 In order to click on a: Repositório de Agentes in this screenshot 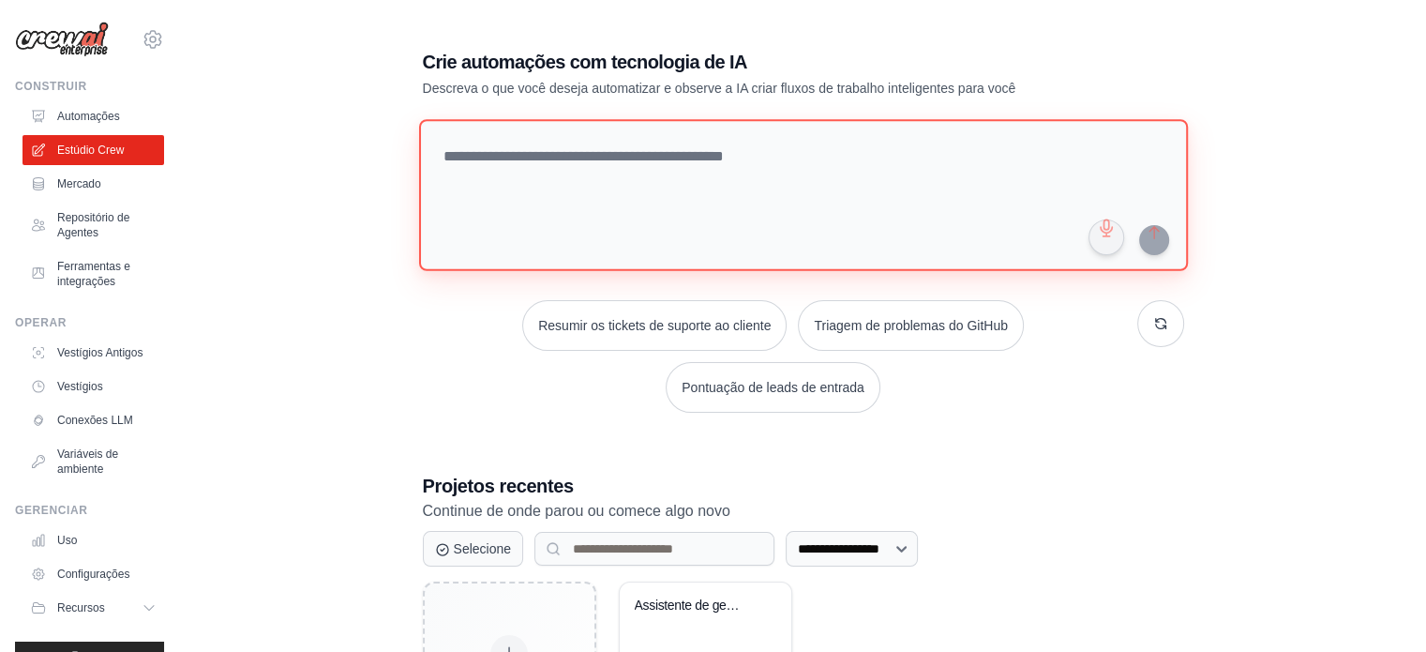, I will do `click(93, 225)`.